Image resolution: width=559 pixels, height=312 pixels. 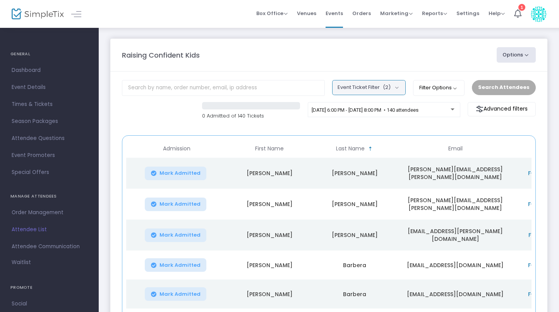 I want to click on span: Attendee Communication, so click(x=49, y=247).